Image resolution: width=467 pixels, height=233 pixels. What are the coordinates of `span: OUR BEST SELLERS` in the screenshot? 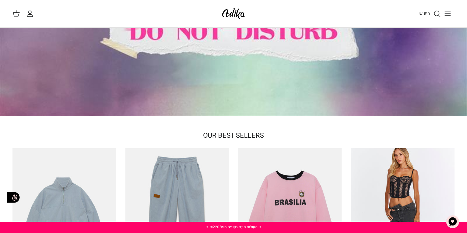 It's located at (233, 136).